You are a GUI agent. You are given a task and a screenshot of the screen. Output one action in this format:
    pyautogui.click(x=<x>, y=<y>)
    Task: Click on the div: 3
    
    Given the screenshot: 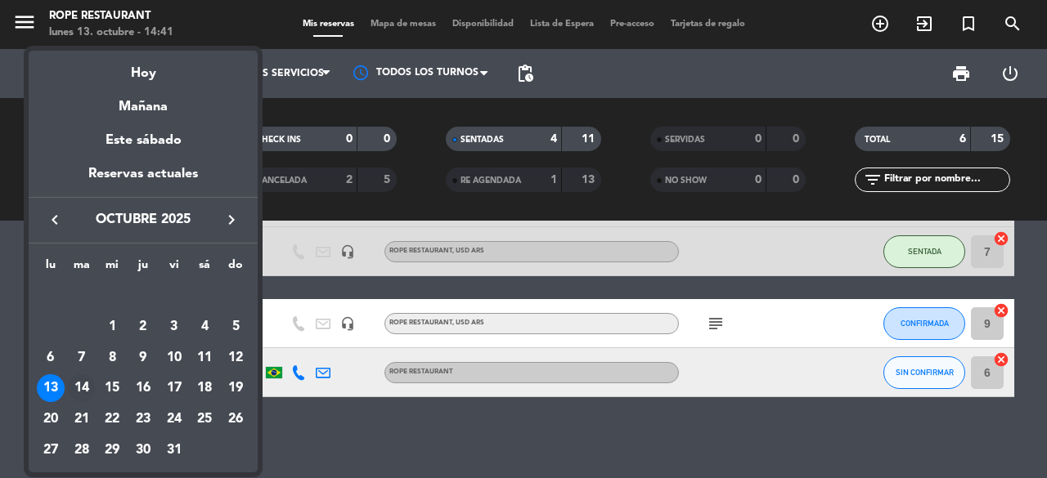 What is the action you would take?
    pyautogui.click(x=174, y=327)
    